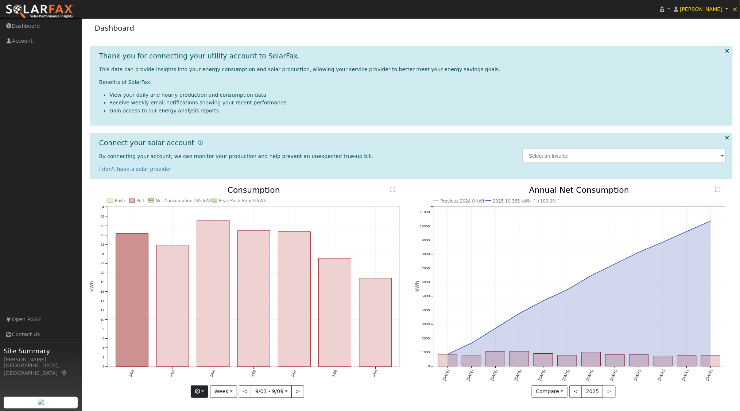 Image resolution: width=740 pixels, height=411 pixels. Describe the element at coordinates (294, 374) in the screenshot. I see `text: 9/07` at that location.